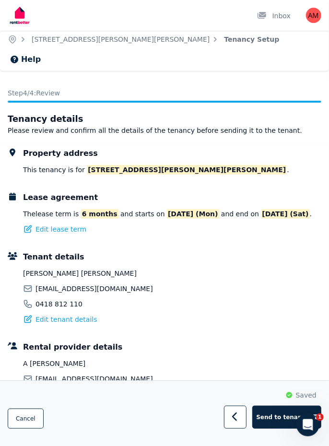  Describe the element at coordinates (72, 348) in the screenshot. I see `h5: Rental provider details` at that location.